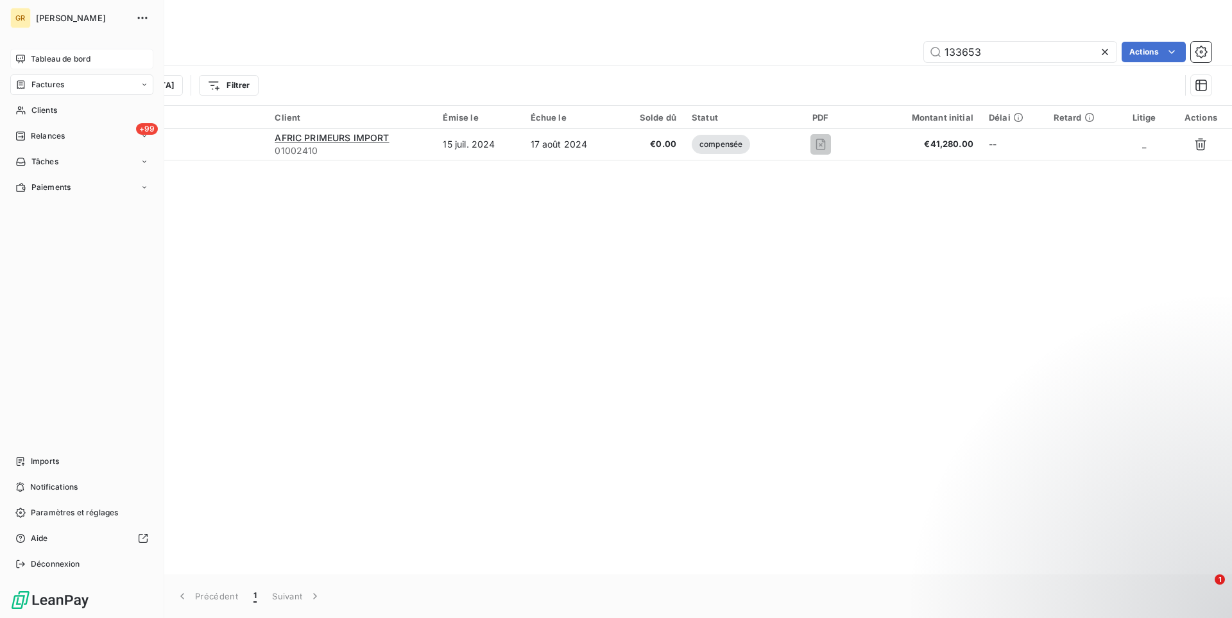  Describe the element at coordinates (50, 600) in the screenshot. I see `img: Logo LeanPay` at that location.